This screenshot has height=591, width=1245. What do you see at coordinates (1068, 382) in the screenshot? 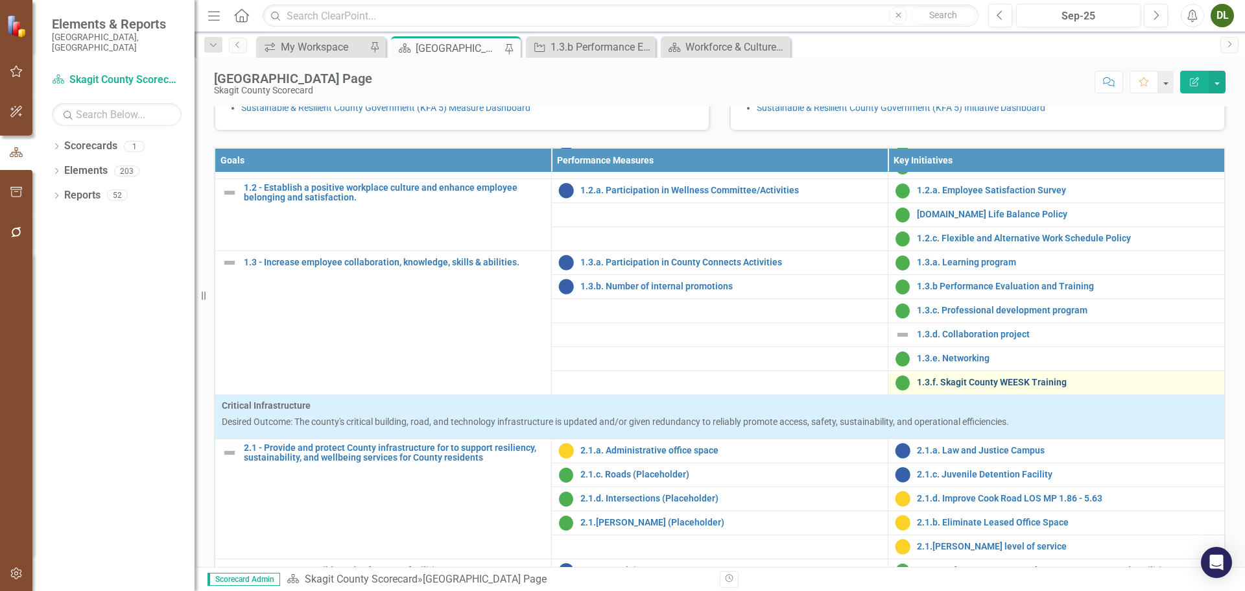
I see `a: 1.3.f. Skagit County WEESK Training` at bounding box center [1068, 382].